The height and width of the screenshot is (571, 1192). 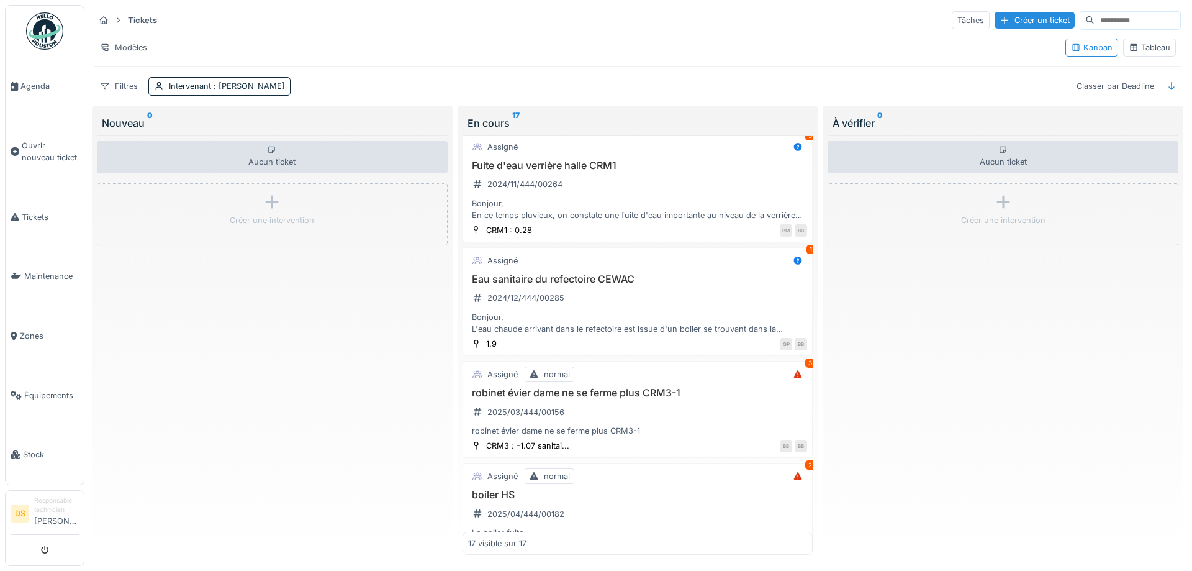 I want to click on div: Classer par Deadline, so click(x=1115, y=86).